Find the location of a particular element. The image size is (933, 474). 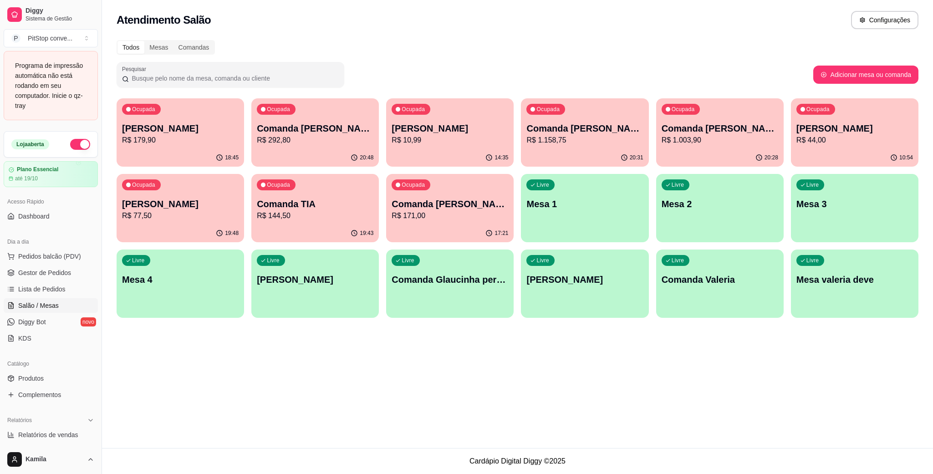

p: R$ 10,99 is located at coordinates (450, 140).